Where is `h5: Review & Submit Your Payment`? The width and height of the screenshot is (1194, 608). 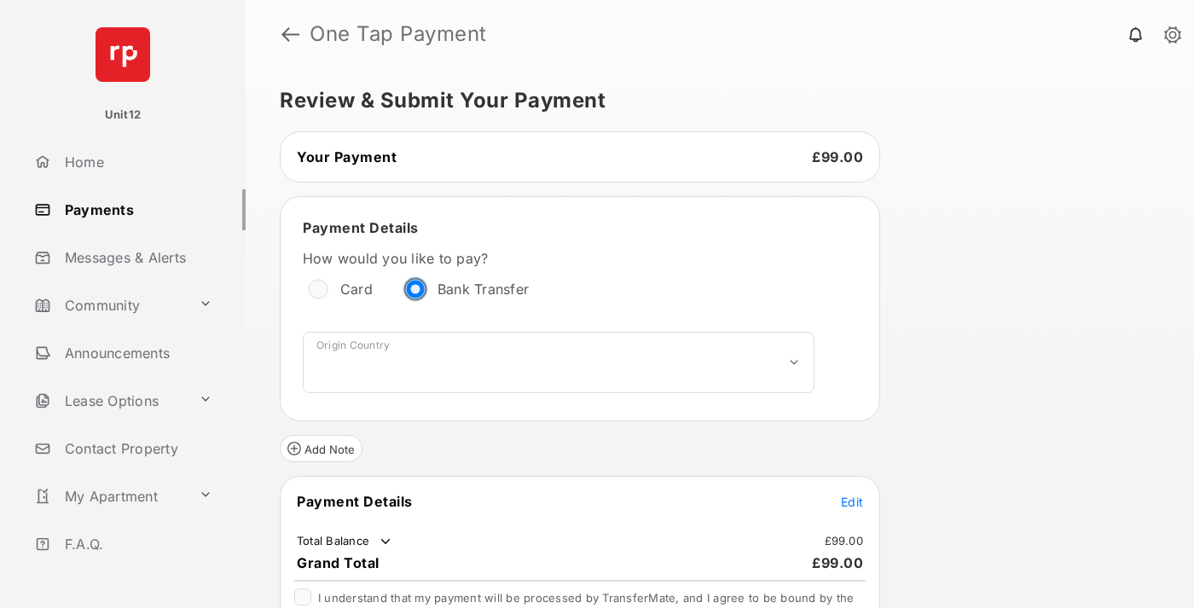 h5: Review & Submit Your Payment is located at coordinates (713, 101).